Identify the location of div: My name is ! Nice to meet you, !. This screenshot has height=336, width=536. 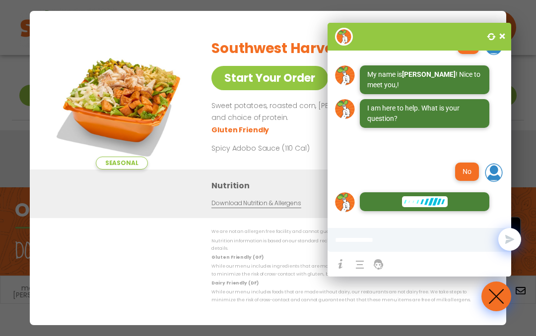
(424, 80).